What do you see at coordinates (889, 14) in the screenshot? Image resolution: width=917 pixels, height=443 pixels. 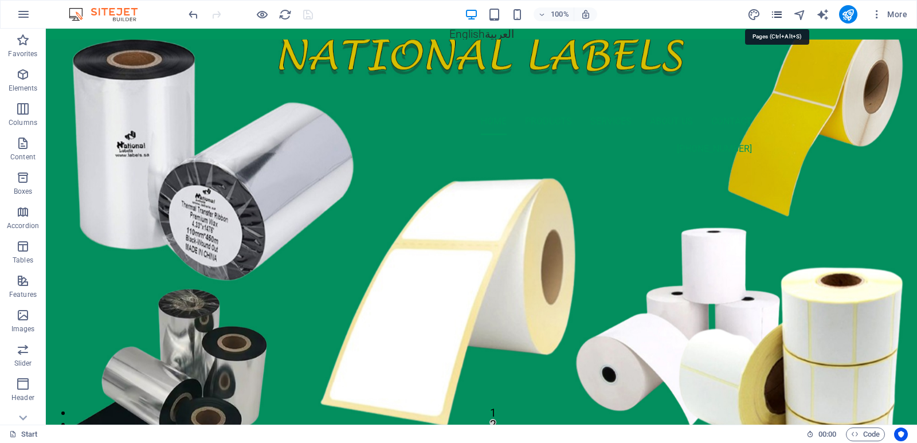 I see `button: More` at bounding box center [889, 14].